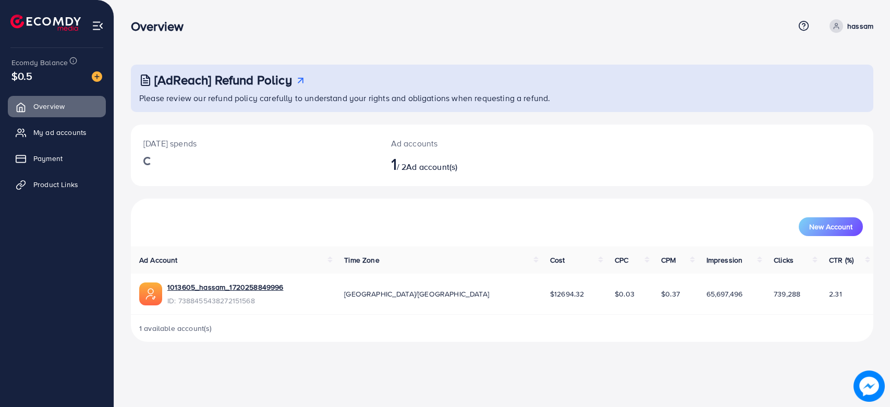 The image size is (890, 407). What do you see at coordinates (98, 26) in the screenshot?
I see `img: menu` at bounding box center [98, 26].